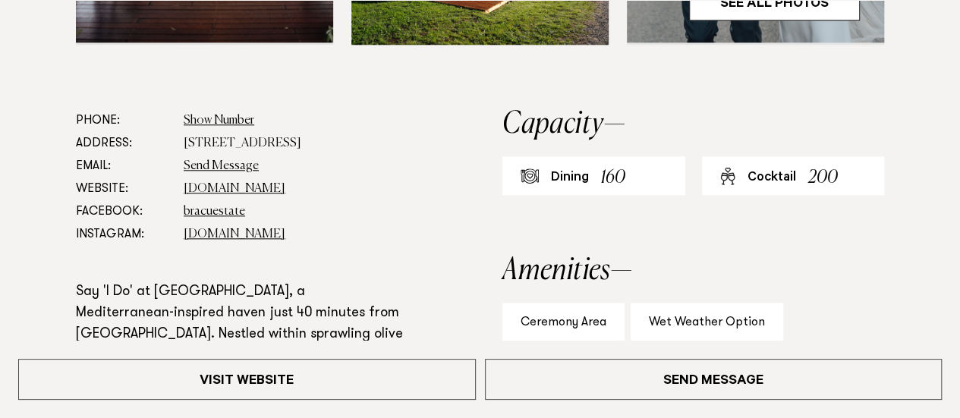 This screenshot has width=960, height=418. What do you see at coordinates (613, 178) in the screenshot?
I see `div: 160` at bounding box center [613, 178].